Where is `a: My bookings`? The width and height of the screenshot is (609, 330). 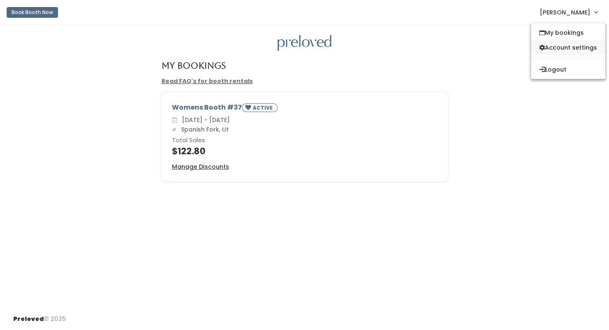
a: My bookings is located at coordinates (568, 33).